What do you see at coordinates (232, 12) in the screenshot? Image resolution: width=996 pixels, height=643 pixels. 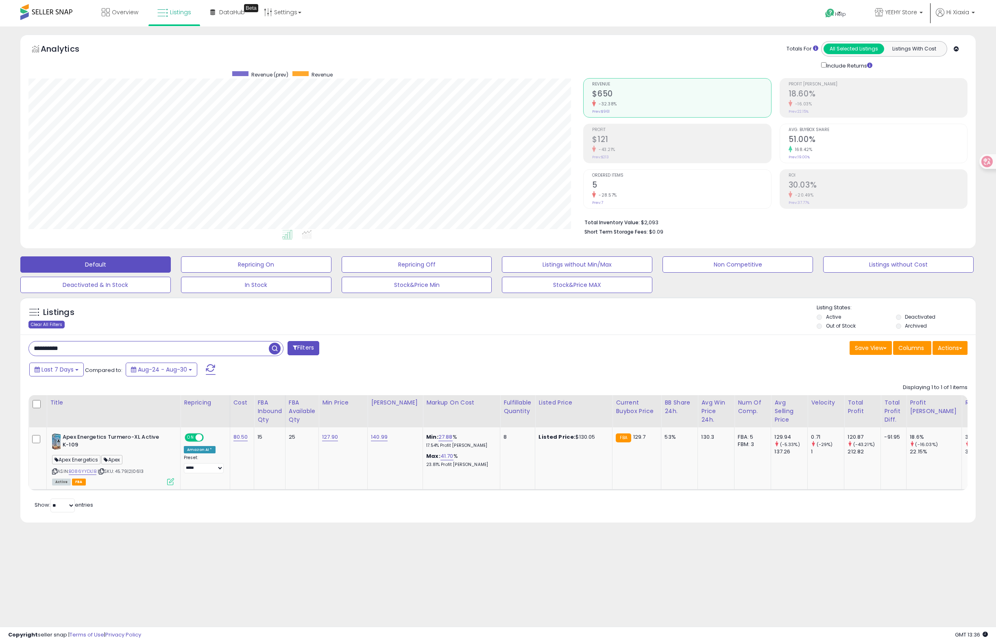 I see `span: DataHub` at bounding box center [232, 12].